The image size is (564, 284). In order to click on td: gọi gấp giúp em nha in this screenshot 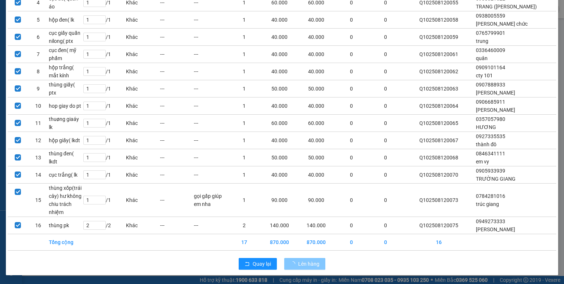, I will do `click(210, 200)`.